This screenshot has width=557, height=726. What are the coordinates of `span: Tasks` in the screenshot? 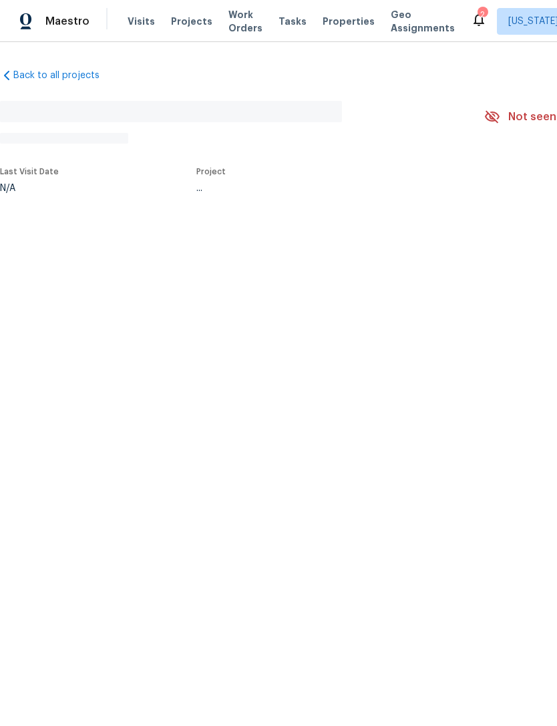 It's located at (292, 21).